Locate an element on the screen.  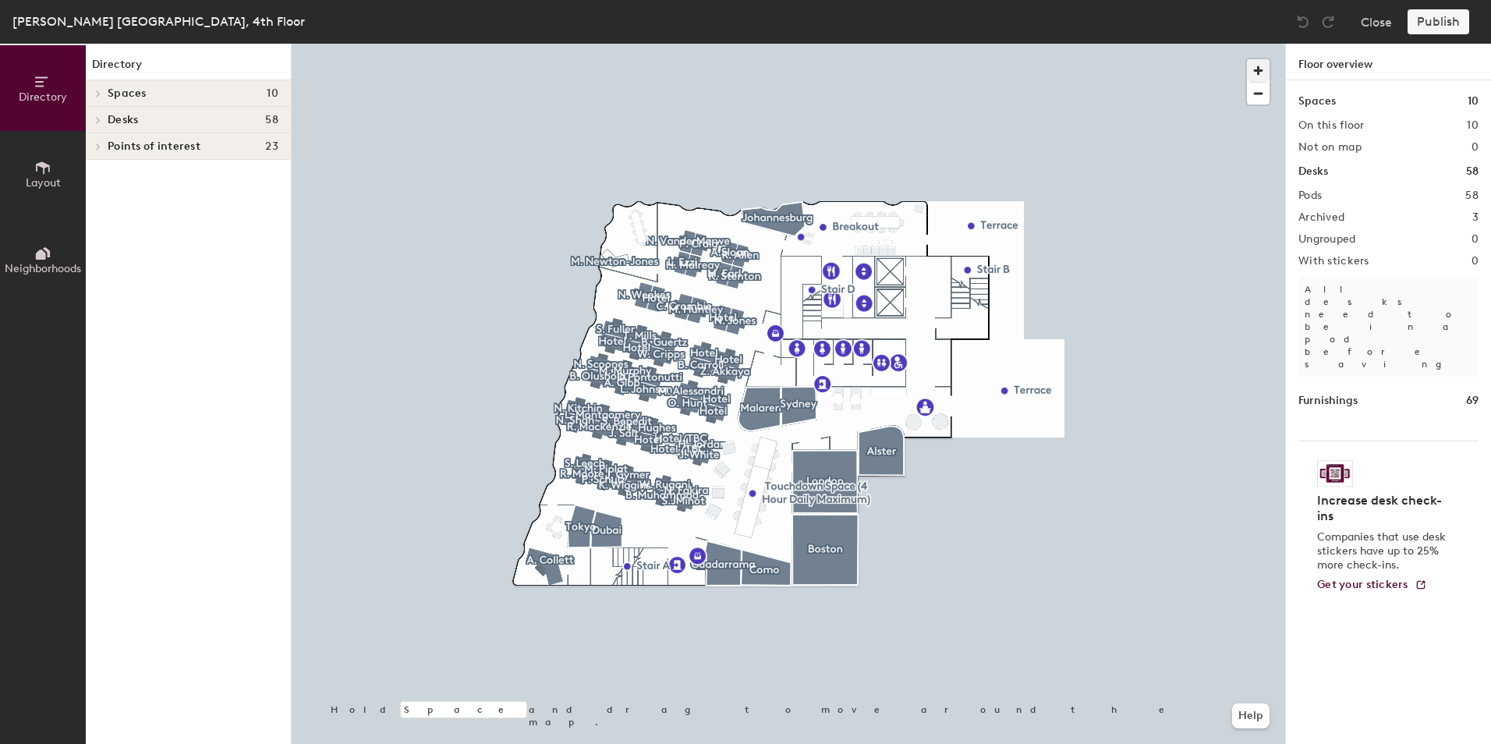
span: Spaces is located at coordinates (127, 94).